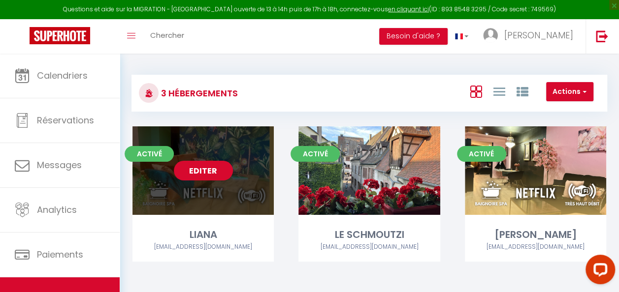  Describe the element at coordinates (60, 35) in the screenshot. I see `img: Super Booking` at that location.